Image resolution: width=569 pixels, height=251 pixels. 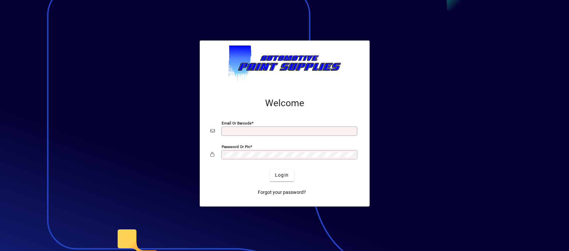 I want to click on mat-label: Email or Barcode, so click(x=237, y=123).